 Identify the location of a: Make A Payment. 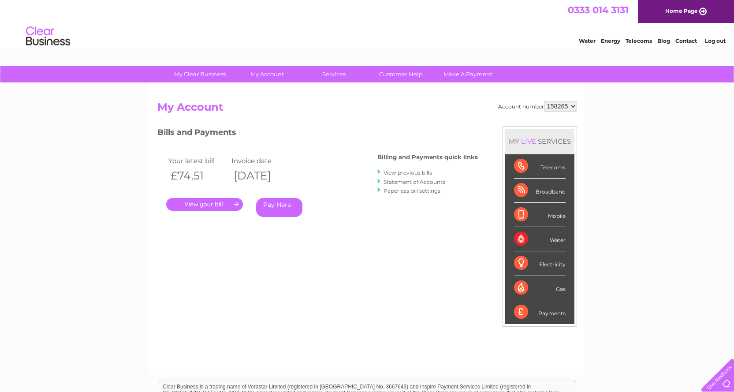
(468, 74).